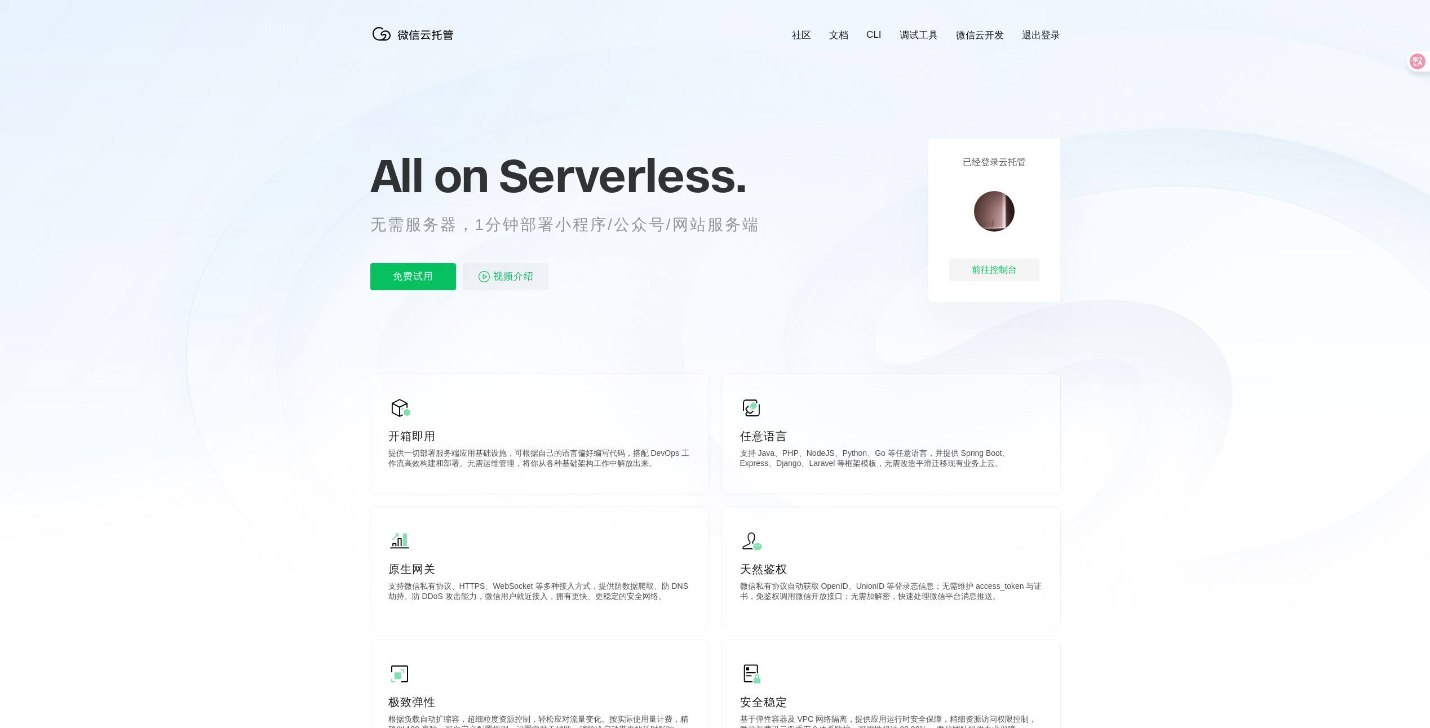 Image resolution: width=1430 pixels, height=728 pixels. What do you see at coordinates (839, 35) in the screenshot?
I see `a: 文档` at bounding box center [839, 35].